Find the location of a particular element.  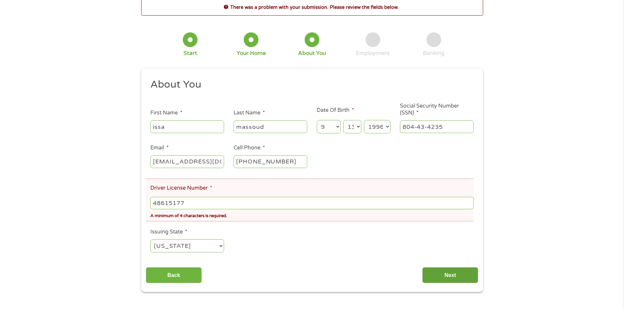

input: John is located at coordinates (187, 127).